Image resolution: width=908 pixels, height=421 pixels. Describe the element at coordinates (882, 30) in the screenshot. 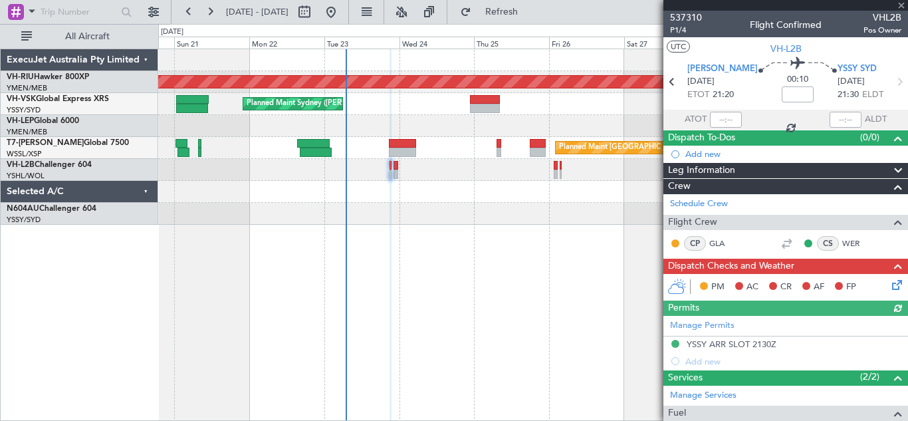

I see `span: Pos Owner` at that location.